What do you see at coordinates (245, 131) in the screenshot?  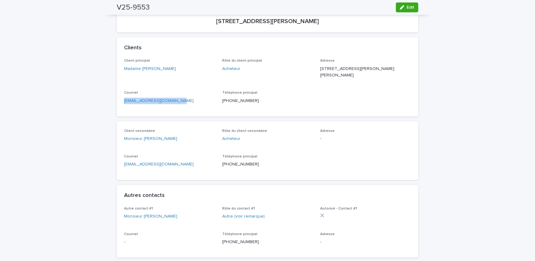 I see `span: Rôle du client secondaire` at bounding box center [245, 131].